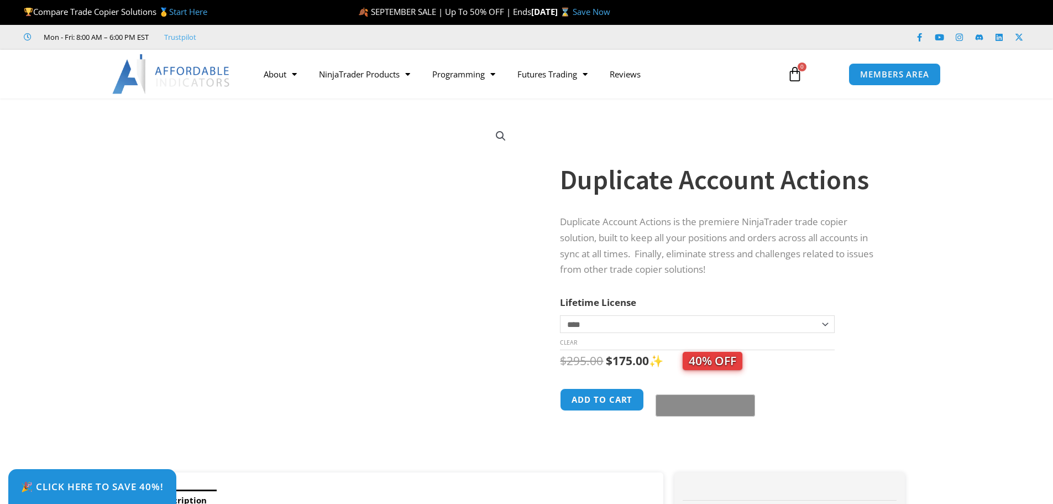 The image size is (1053, 504). Describe the element at coordinates (552, 74) in the screenshot. I see `a: Futures Trading` at that location.